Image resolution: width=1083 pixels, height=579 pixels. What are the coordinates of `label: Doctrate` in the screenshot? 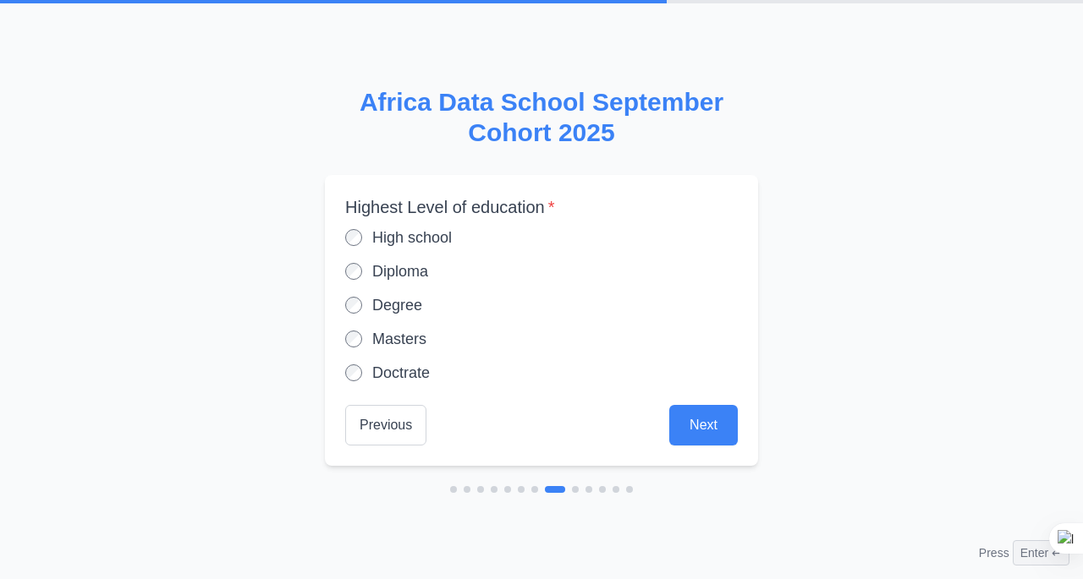 It's located at (401, 373).